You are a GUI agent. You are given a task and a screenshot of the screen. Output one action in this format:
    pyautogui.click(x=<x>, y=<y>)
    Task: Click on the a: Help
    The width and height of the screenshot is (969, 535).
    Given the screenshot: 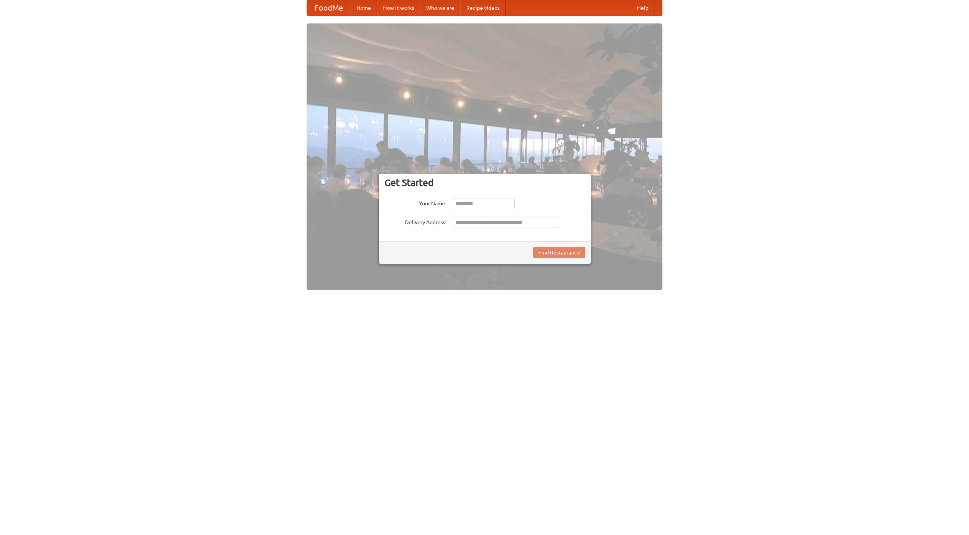 What is the action you would take?
    pyautogui.click(x=643, y=8)
    